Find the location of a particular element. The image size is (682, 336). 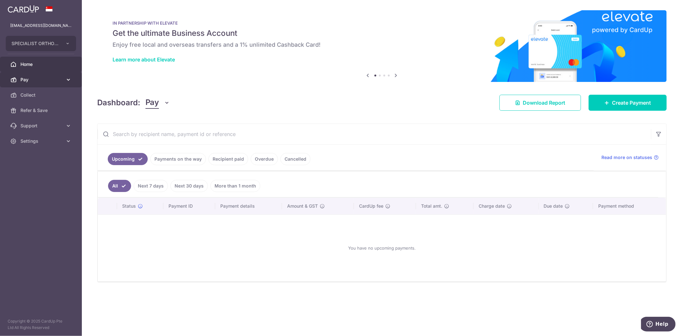

th: Payment details is located at coordinates (249, 206).